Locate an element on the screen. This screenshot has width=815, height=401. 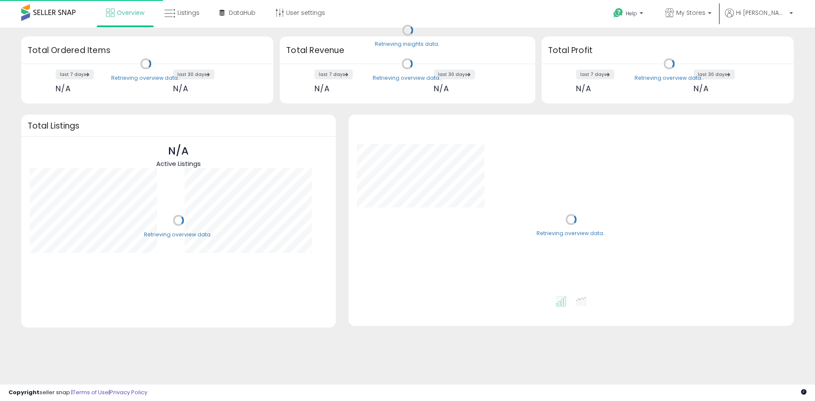
i: Get Help is located at coordinates (618, 13).